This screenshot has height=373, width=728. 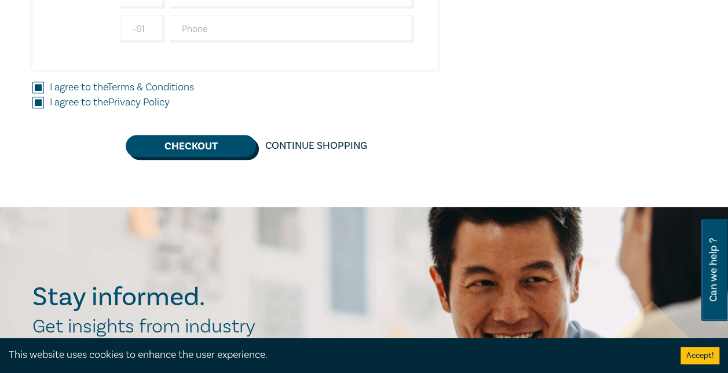 What do you see at coordinates (169, 297) in the screenshot?
I see `h2: Stay informed.` at bounding box center [169, 297].